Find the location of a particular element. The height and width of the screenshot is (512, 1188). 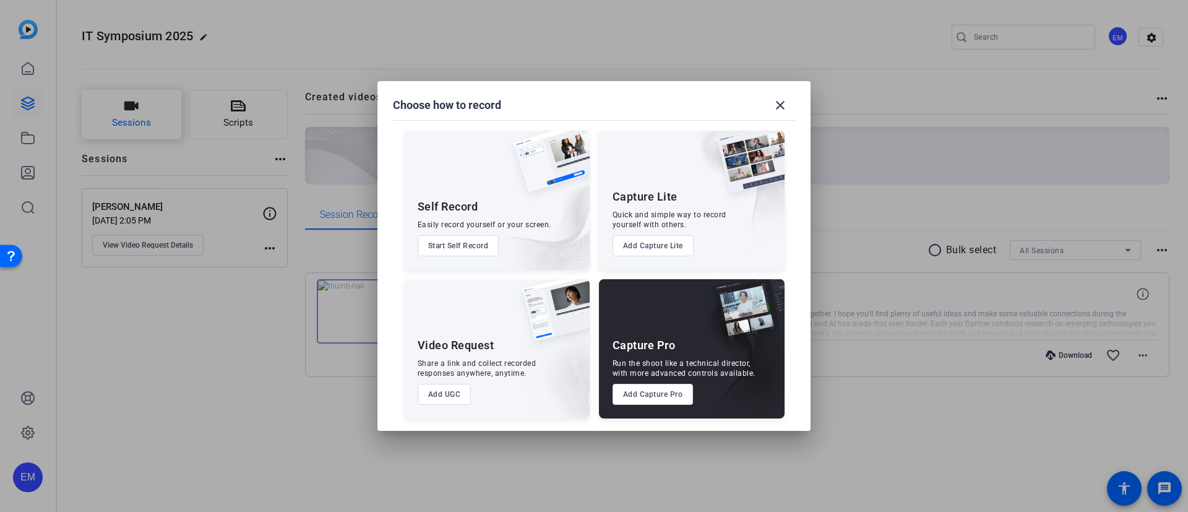

button: Add Capture Pro is located at coordinates (653, 394).